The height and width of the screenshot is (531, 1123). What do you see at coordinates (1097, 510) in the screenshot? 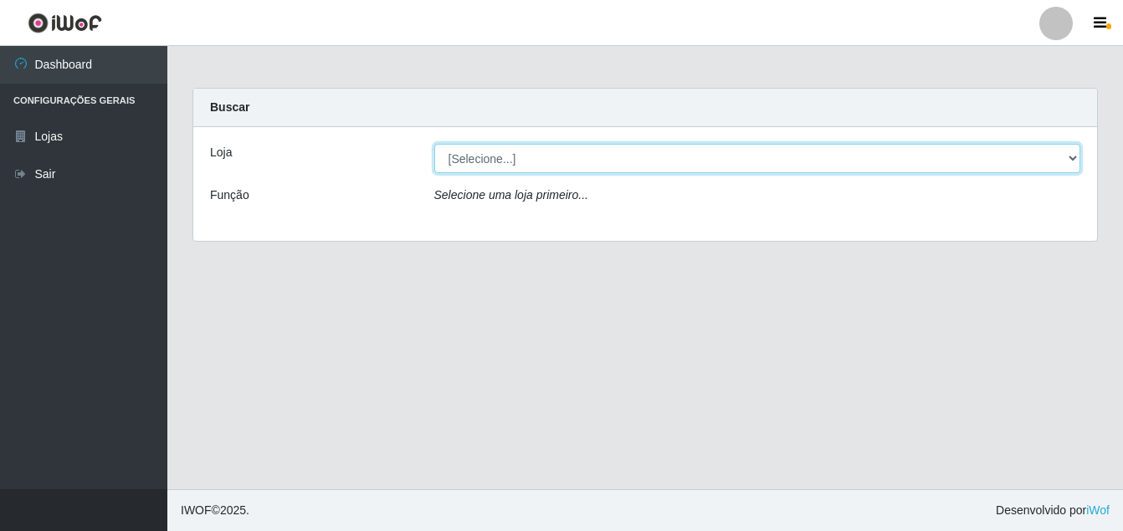
I see `a: iWof` at bounding box center [1097, 510].